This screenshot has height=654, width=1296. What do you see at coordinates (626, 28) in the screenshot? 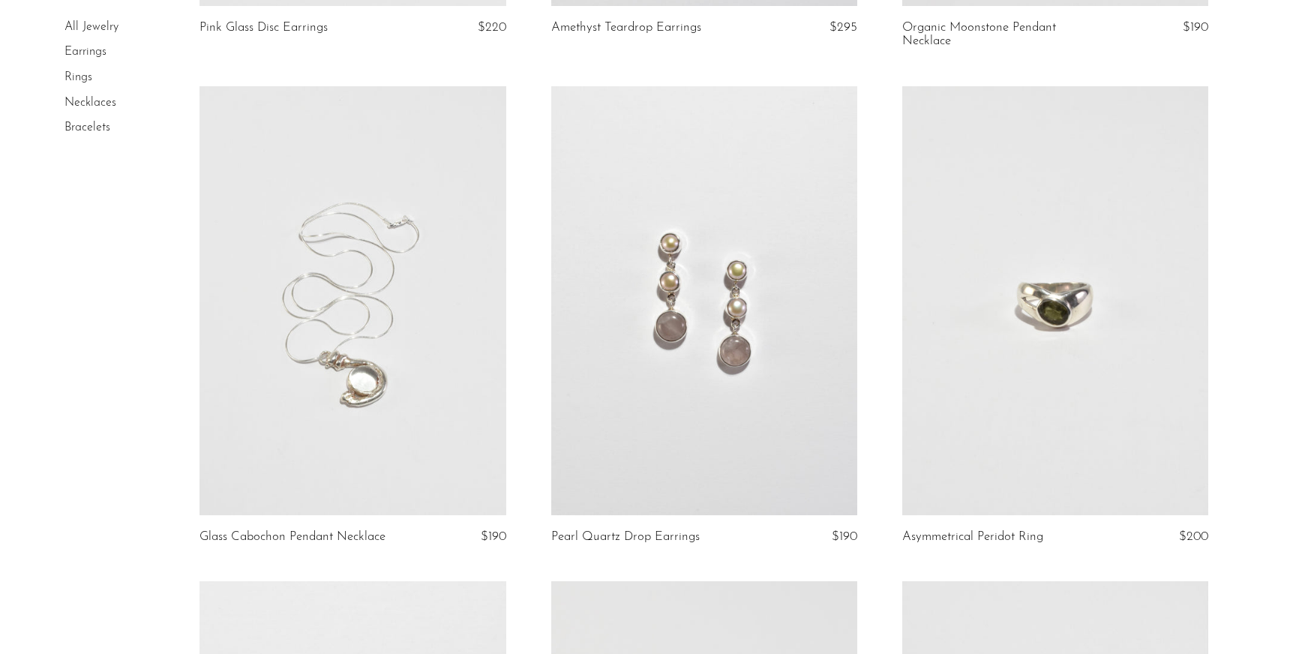
I see `a: Amethyst Teardrop Earrings` at bounding box center [626, 28].